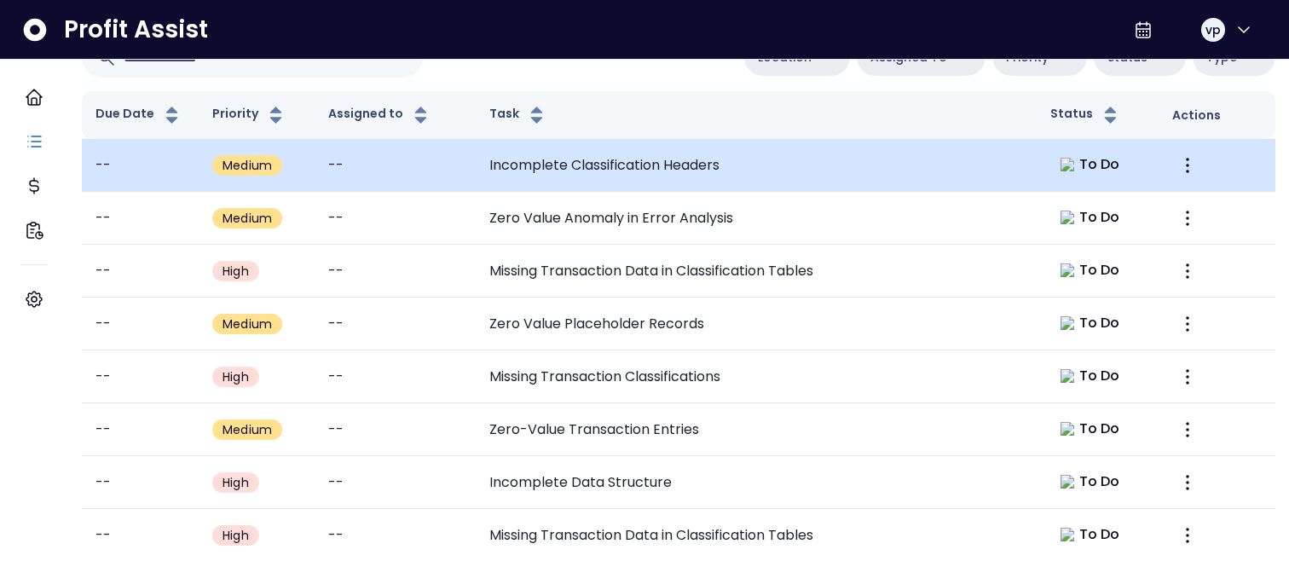 This screenshot has width=1289, height=561. I want to click on td: Zero Value Anomaly in Error Analysis, so click(756, 218).